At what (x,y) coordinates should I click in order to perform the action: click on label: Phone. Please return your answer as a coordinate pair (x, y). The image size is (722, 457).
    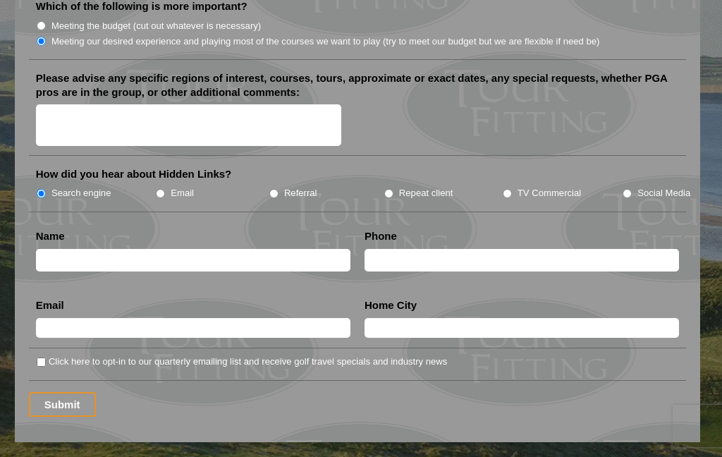
    Looking at the image, I should click on (381, 236).